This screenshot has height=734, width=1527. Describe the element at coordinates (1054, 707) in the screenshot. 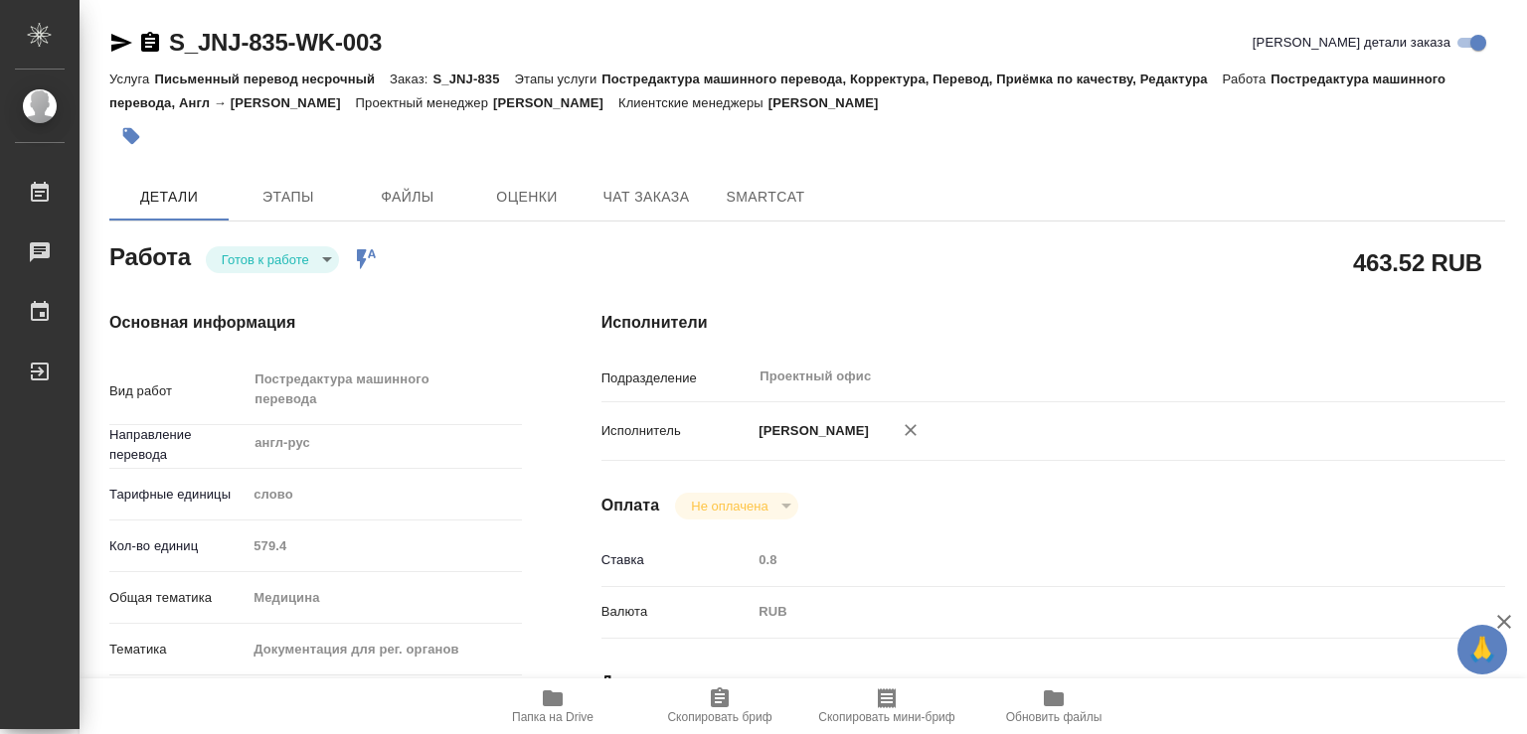

I see `button: Обновить файлы` at that location.